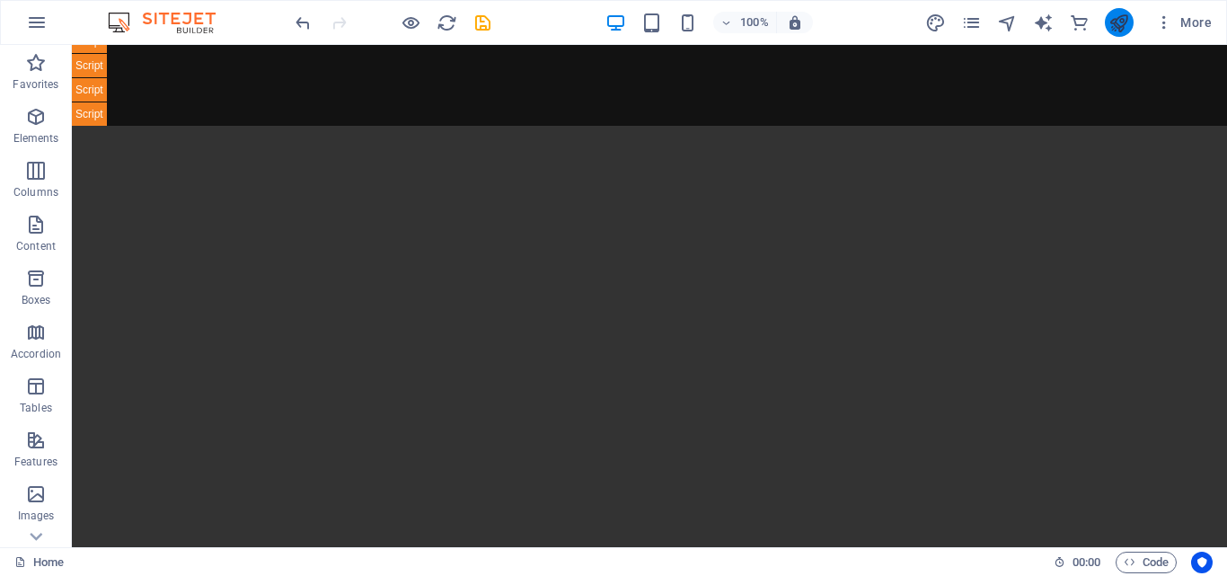 Image resolution: width=1227 pixels, height=576 pixels. What do you see at coordinates (303, 22) in the screenshot?
I see `button: undo` at bounding box center [303, 22].